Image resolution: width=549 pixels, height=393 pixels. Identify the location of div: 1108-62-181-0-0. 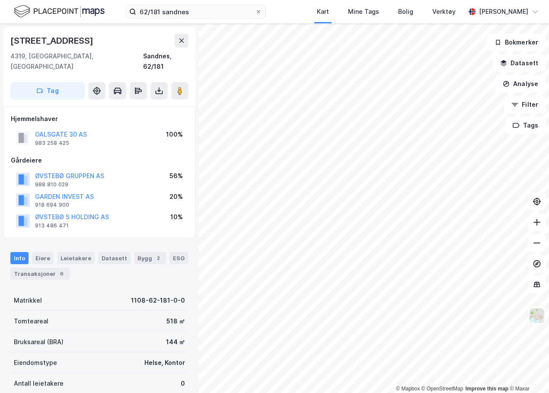
(158, 300).